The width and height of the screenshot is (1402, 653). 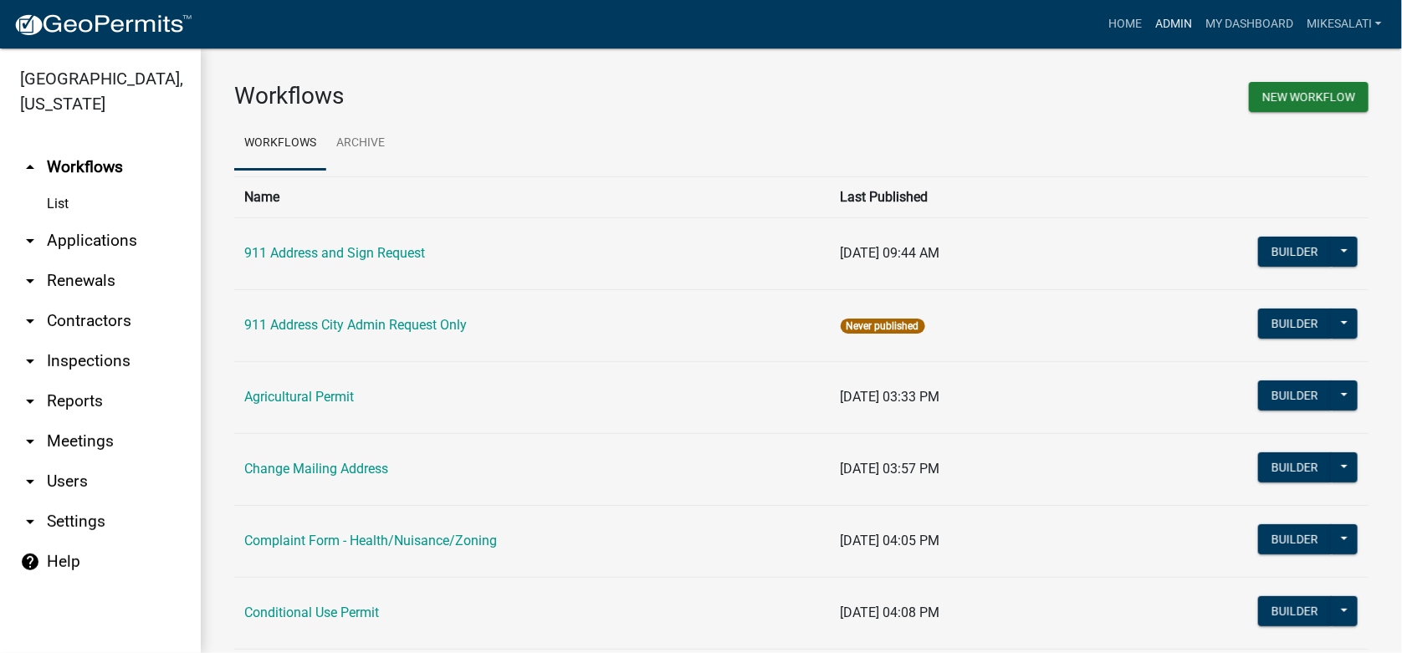 What do you see at coordinates (311, 612) in the screenshot?
I see `a: Conditional Use Permit` at bounding box center [311, 612].